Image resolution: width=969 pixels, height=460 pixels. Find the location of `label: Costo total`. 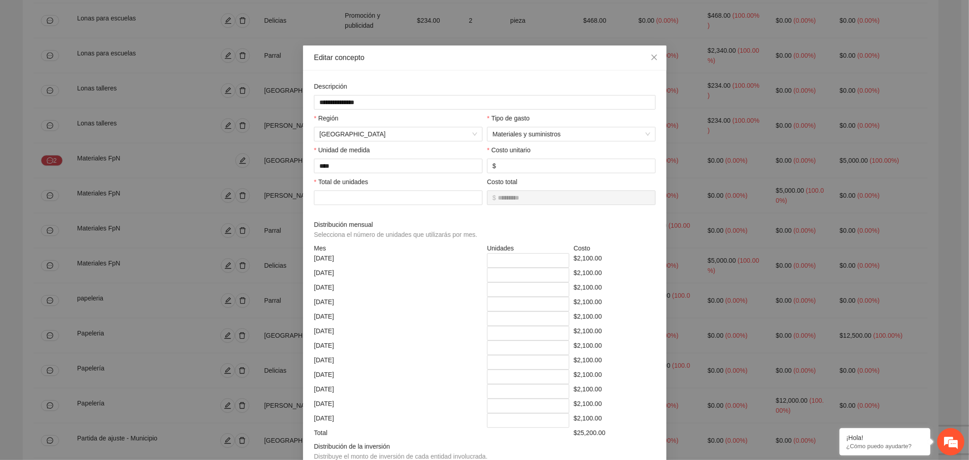

label: Costo total is located at coordinates (502, 182).